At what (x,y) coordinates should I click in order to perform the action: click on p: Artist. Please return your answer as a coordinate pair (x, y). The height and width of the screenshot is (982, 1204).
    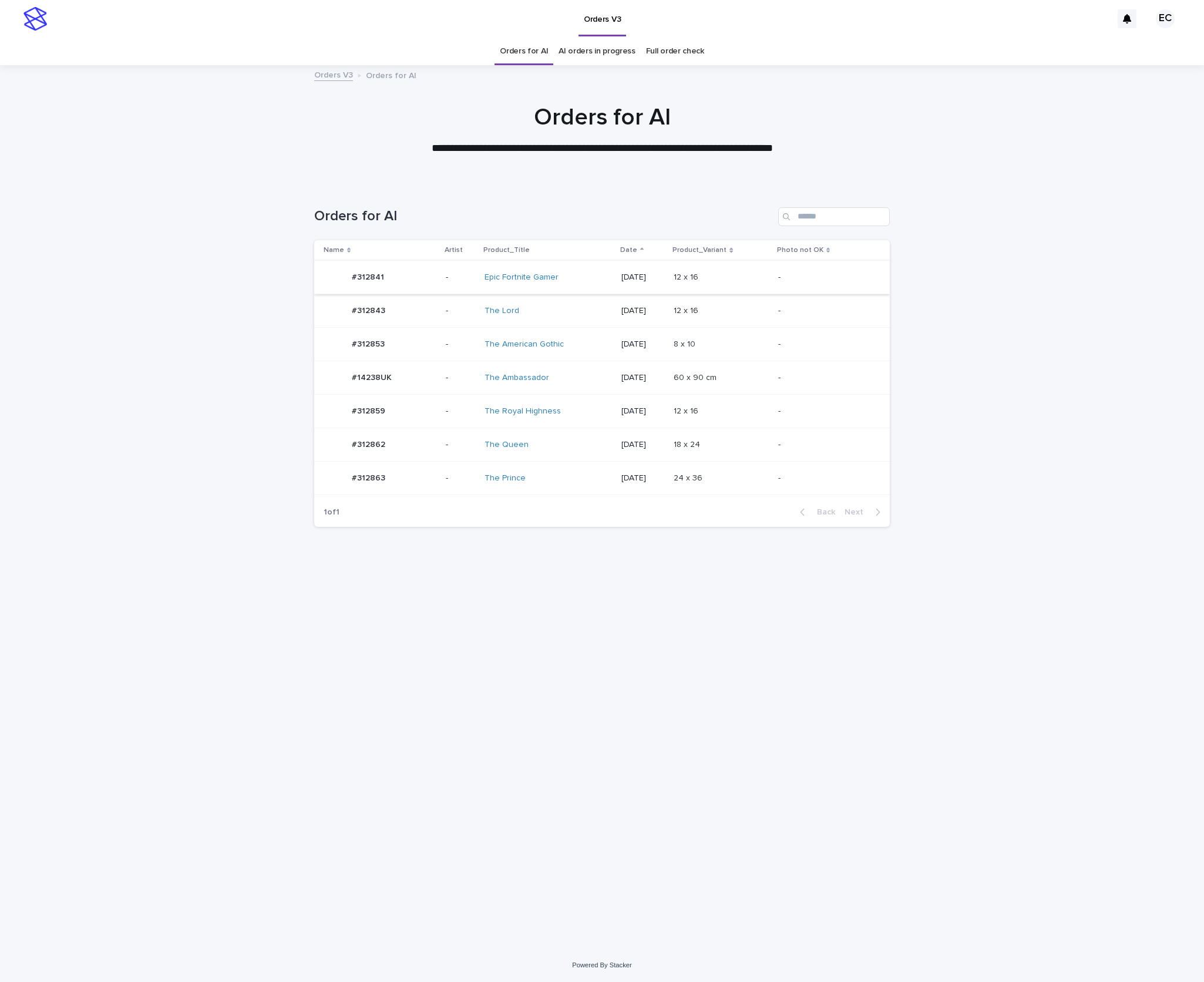
    Looking at the image, I should click on (453, 250).